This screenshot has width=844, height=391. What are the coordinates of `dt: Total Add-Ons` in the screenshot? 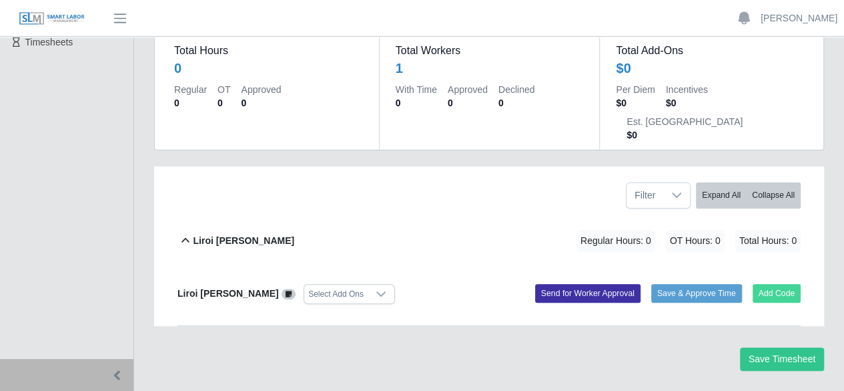 It's located at (710, 51).